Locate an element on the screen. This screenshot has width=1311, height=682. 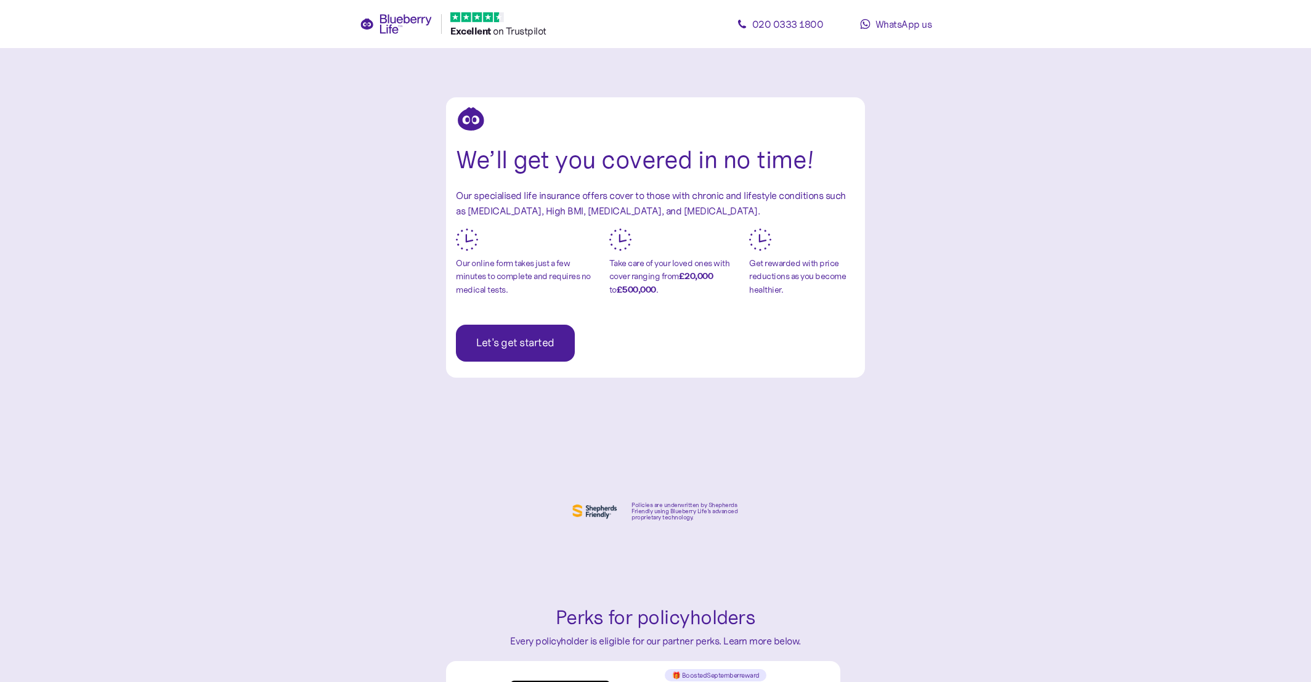
b: £20,000 is located at coordinates (696, 276).